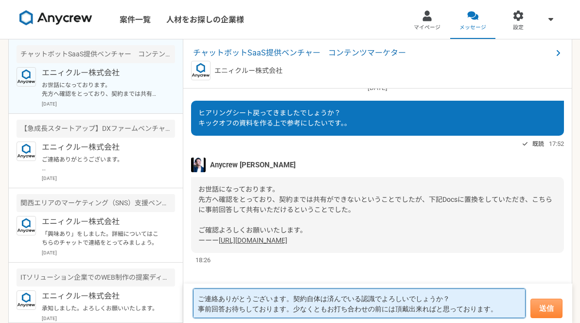  I want to click on p: 承知しました。よろしくお願いいたします。, so click(102, 308).